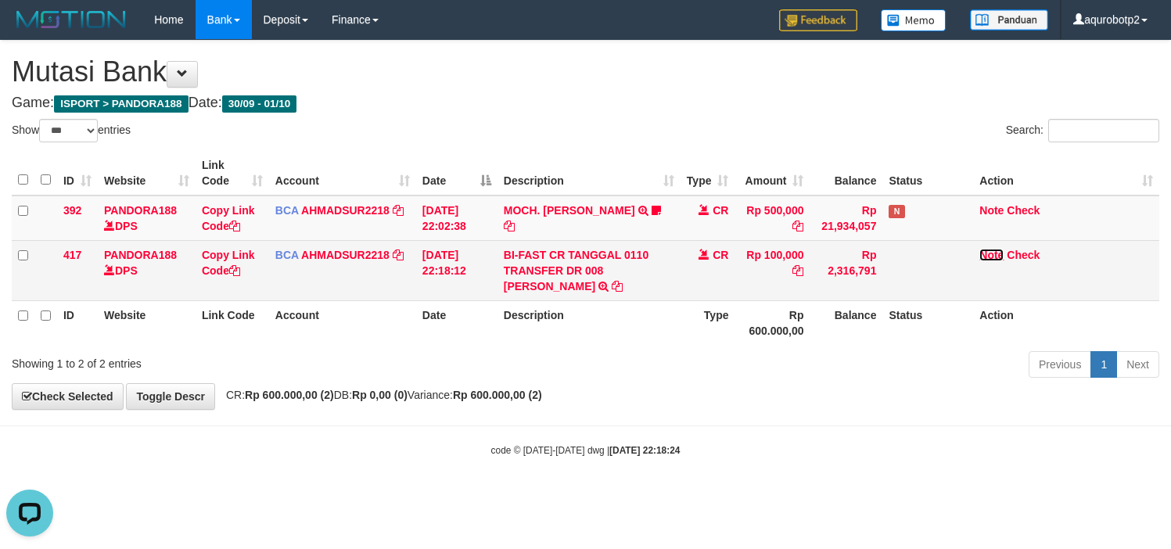 This screenshot has width=1171, height=549. What do you see at coordinates (1066, 173) in the screenshot?
I see `th: Action: activate to sort column ascending` at bounding box center [1066, 173].